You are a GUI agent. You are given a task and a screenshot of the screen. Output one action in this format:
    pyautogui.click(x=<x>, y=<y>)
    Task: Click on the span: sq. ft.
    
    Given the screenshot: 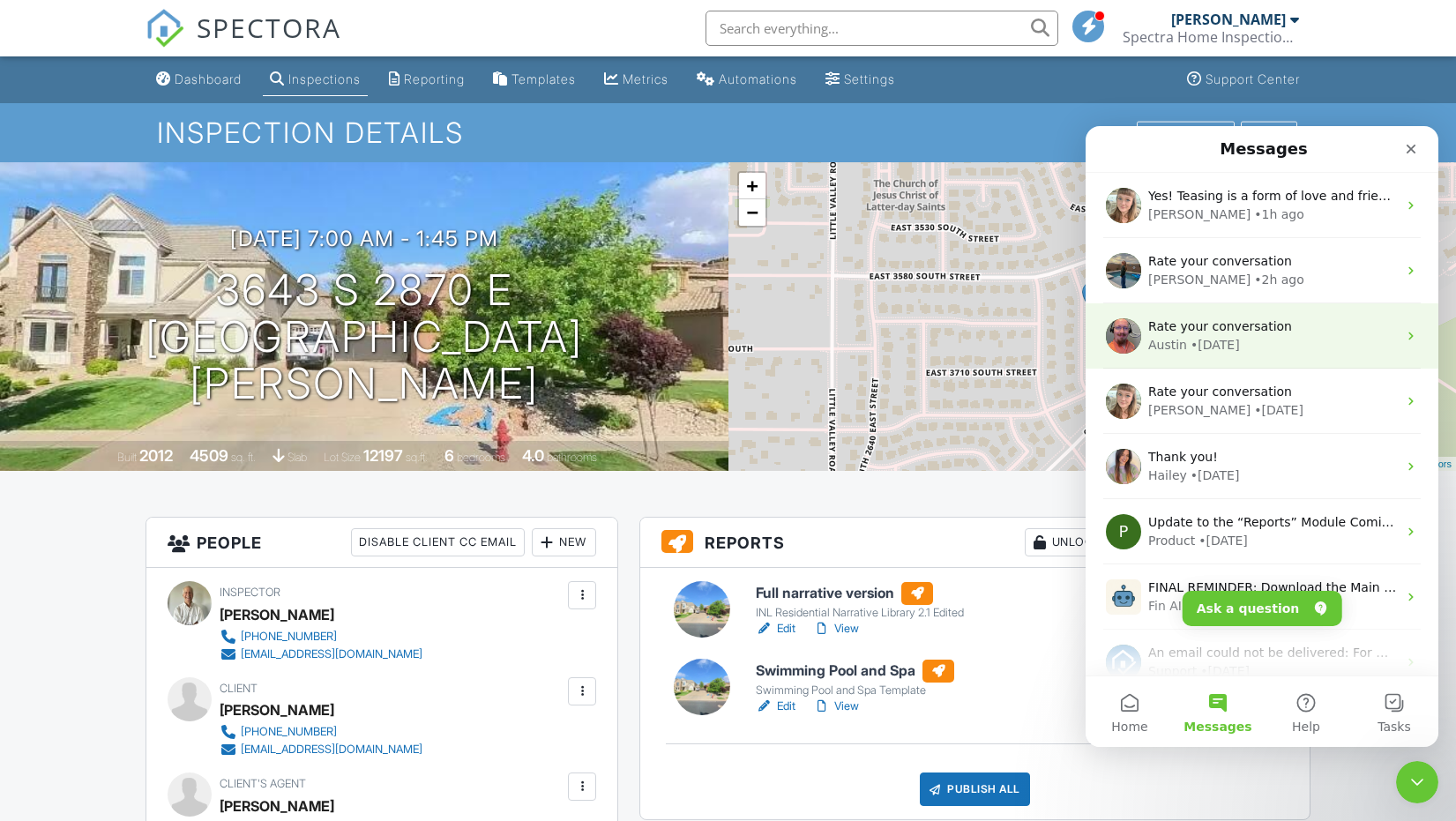 What is the action you would take?
    pyautogui.click(x=243, y=457)
    